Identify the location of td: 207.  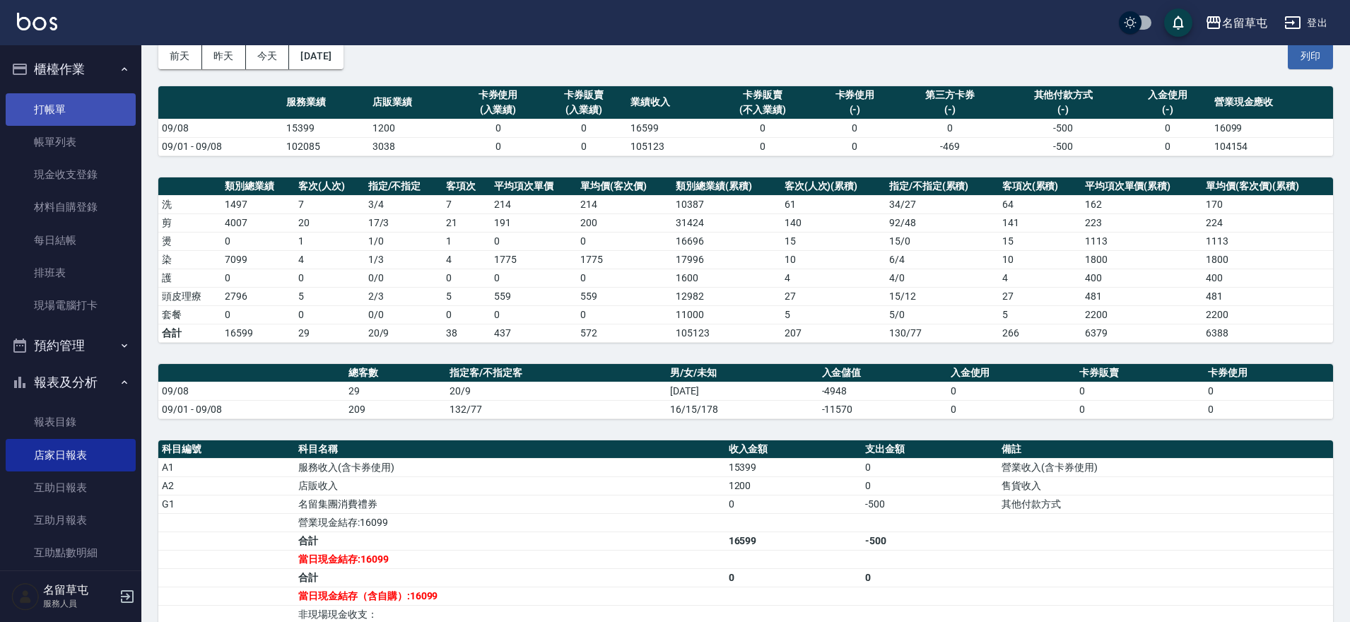
(833, 333).